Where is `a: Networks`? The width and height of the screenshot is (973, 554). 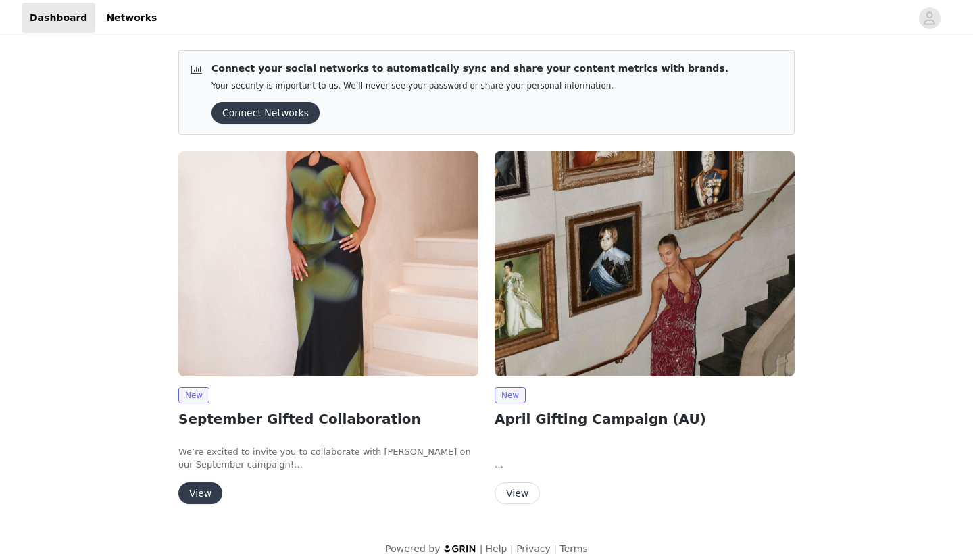 a: Networks is located at coordinates (131, 18).